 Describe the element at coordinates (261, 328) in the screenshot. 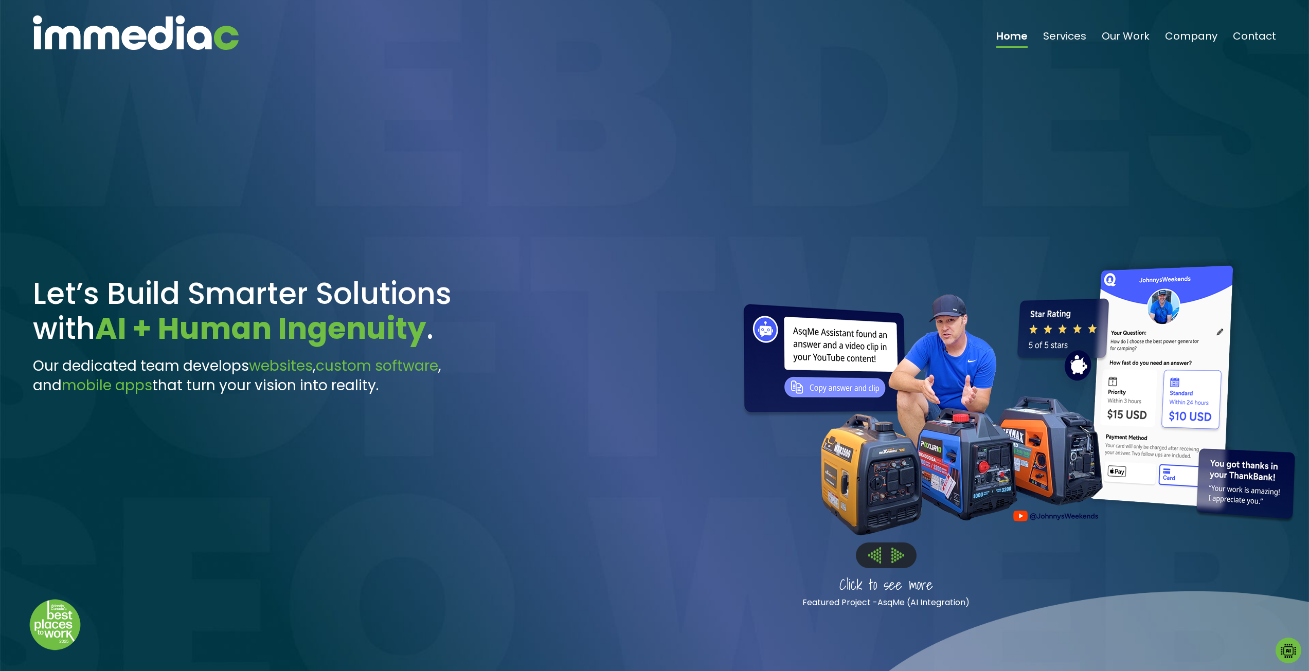

I see `span: AI + Human Ingenuity` at that location.